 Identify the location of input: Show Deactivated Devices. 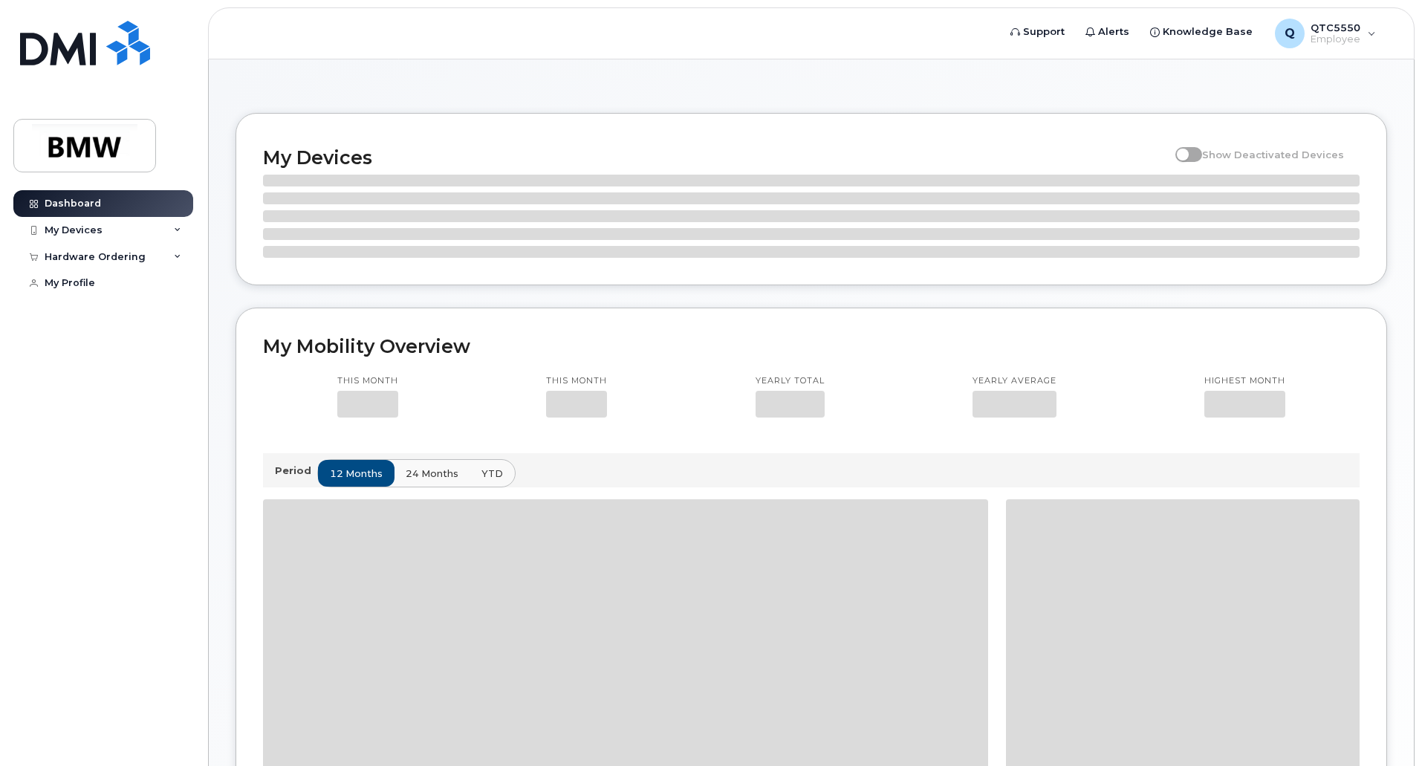
(1181, 146).